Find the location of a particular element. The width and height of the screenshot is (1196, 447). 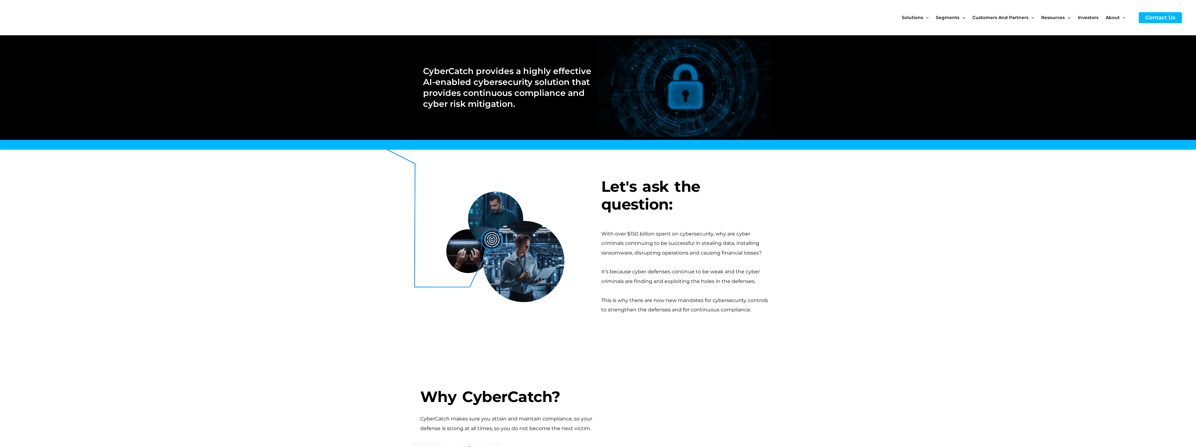

img: CyberCatch is located at coordinates (48, 18).